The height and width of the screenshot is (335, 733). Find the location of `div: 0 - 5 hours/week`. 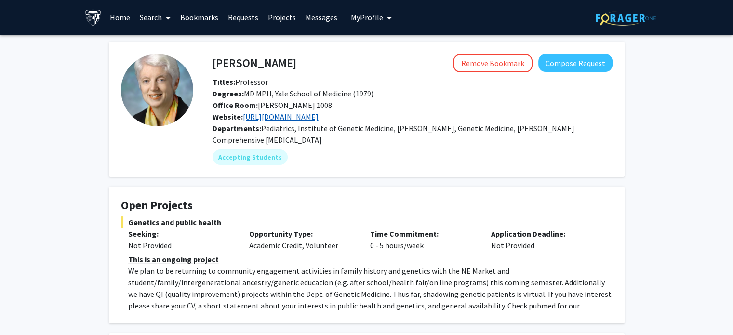

div: 0 - 5 hours/week is located at coordinates (423, 240).